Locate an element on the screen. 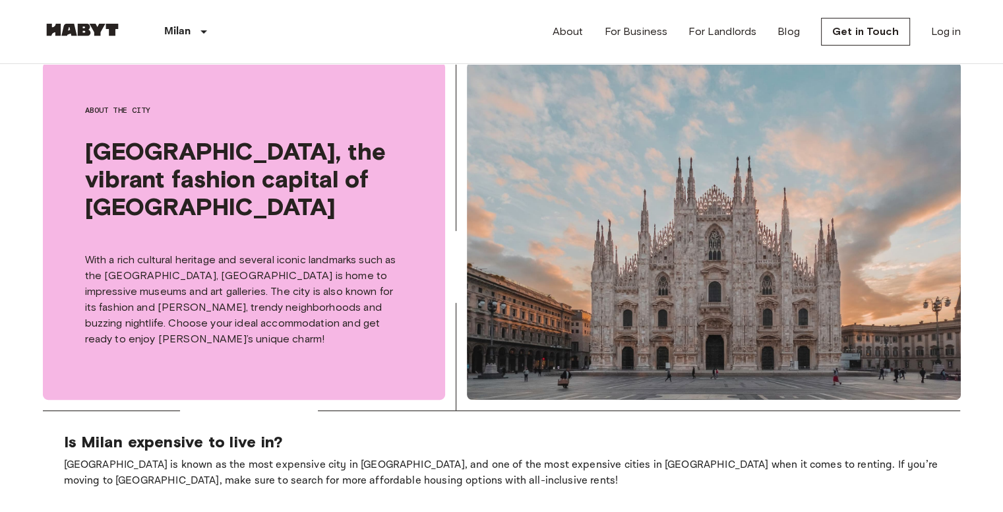 The height and width of the screenshot is (512, 1003). a: Log in is located at coordinates (946, 32).